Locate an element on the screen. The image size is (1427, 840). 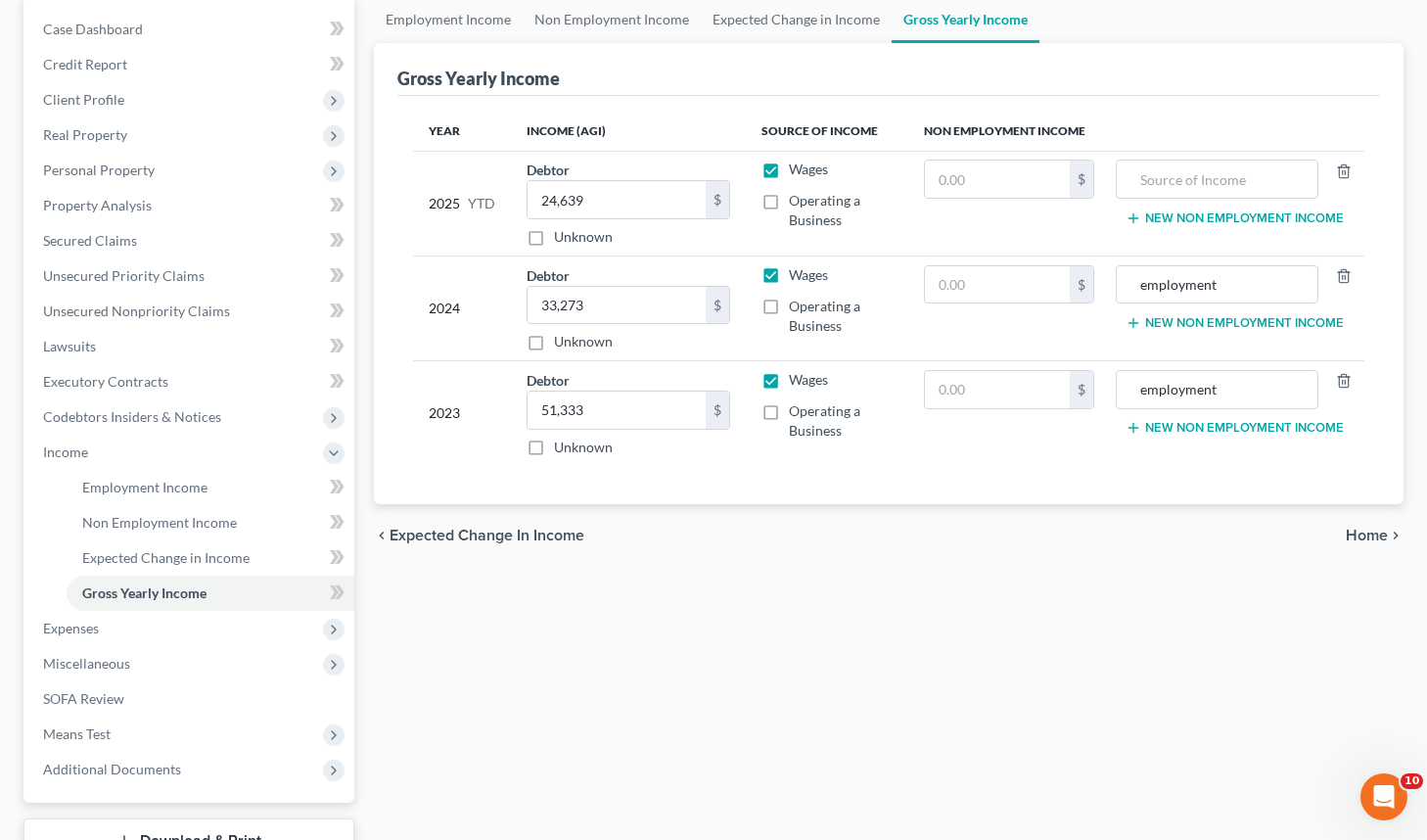
span: YTD is located at coordinates (482, 203).